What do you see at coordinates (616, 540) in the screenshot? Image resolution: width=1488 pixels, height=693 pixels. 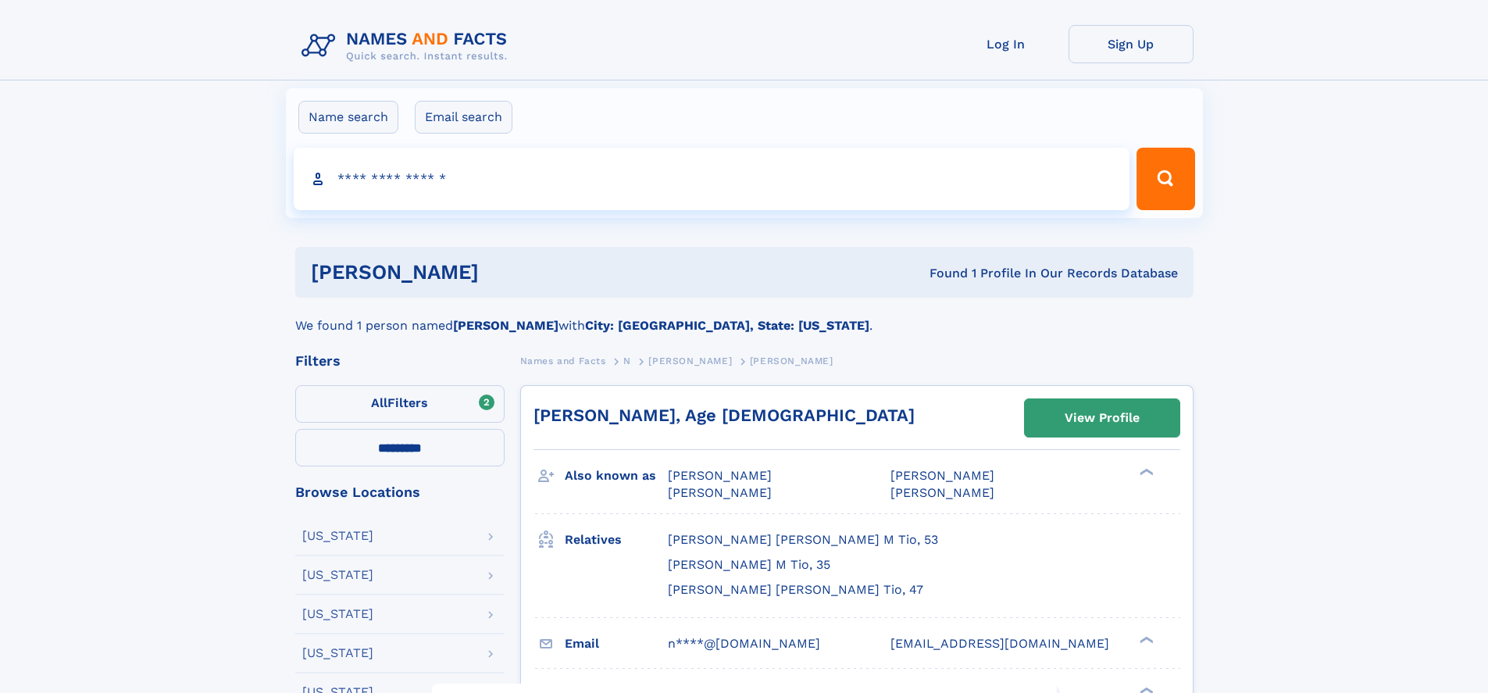 I see `h3: Relatives` at bounding box center [616, 540].